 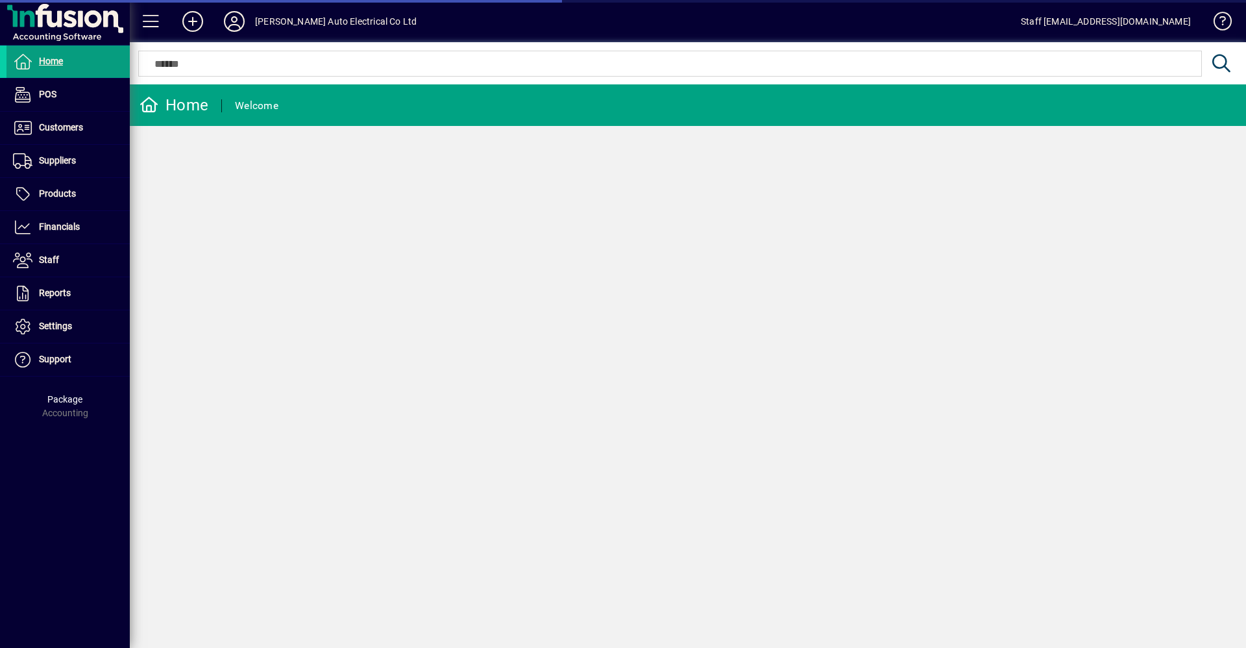 I want to click on a: Settings, so click(x=68, y=327).